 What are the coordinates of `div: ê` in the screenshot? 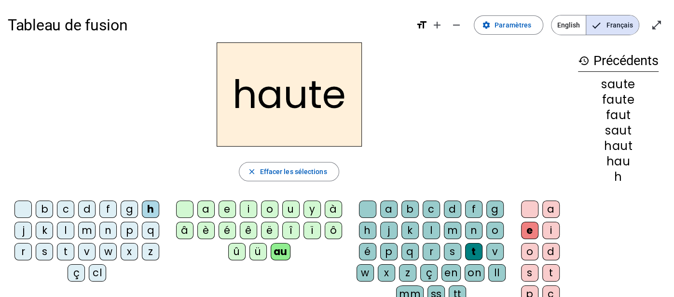 It's located at (248, 231).